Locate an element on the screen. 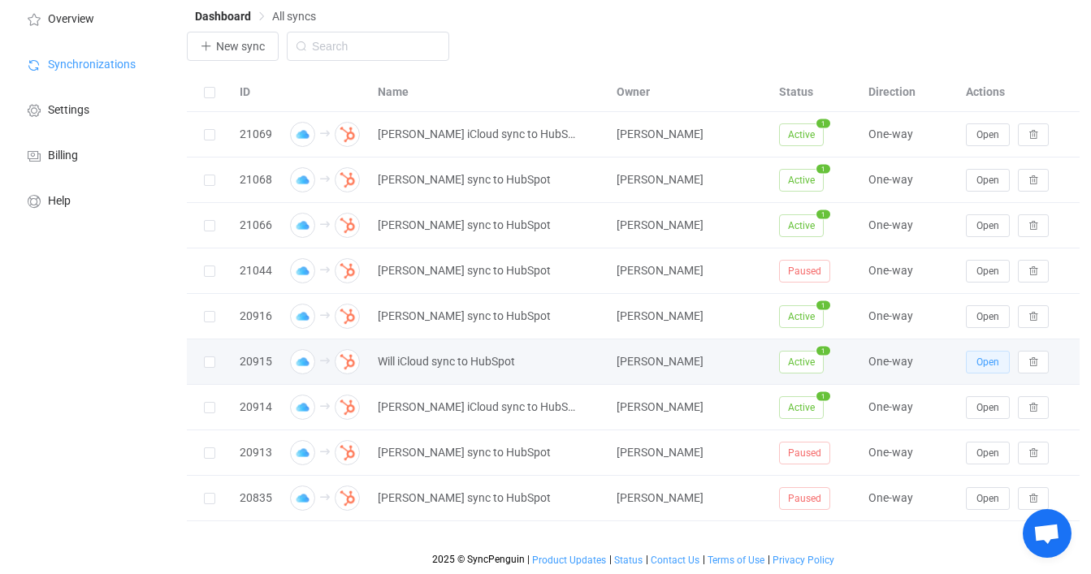 Image resolution: width=1091 pixels, height=574 pixels. div: 21066 is located at coordinates (256, 225).